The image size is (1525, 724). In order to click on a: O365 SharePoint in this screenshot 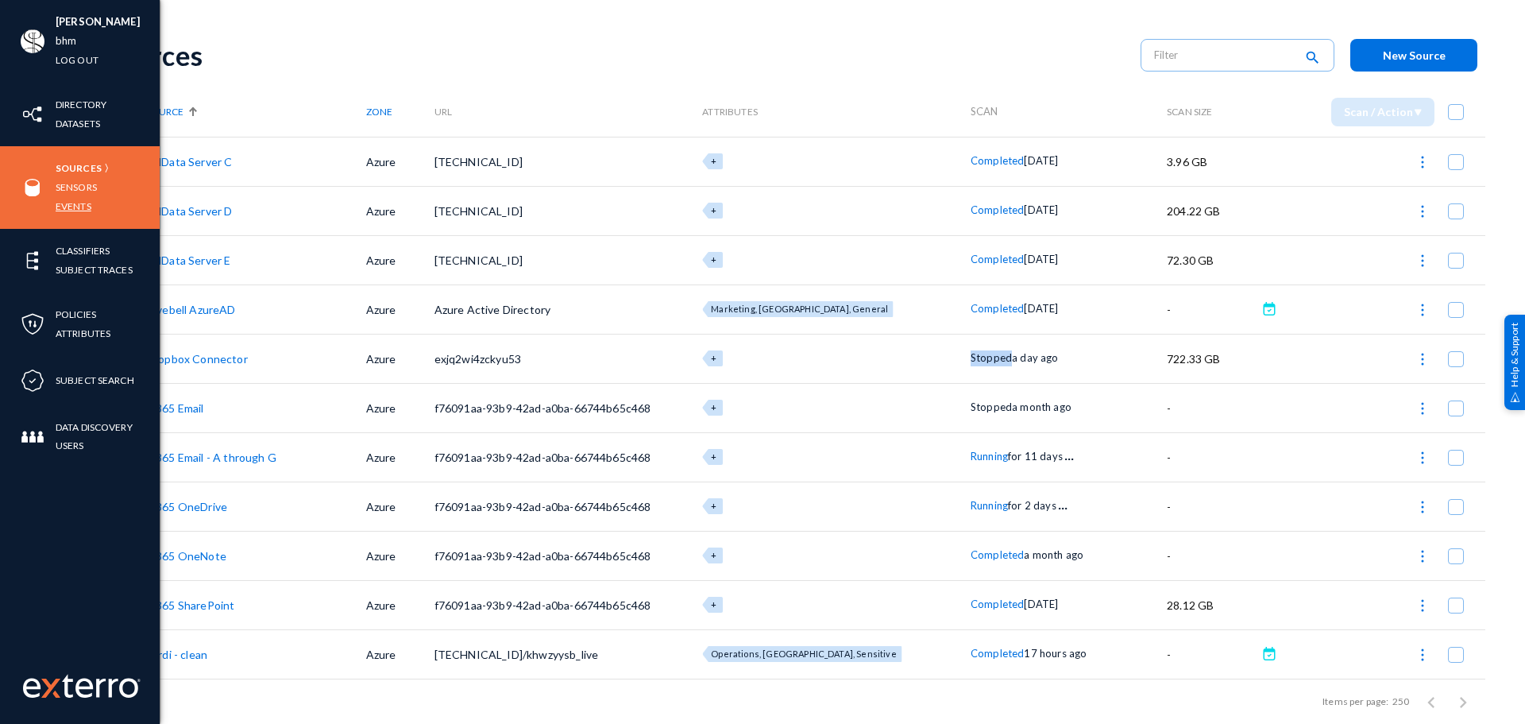, I will do `click(190, 605)`.